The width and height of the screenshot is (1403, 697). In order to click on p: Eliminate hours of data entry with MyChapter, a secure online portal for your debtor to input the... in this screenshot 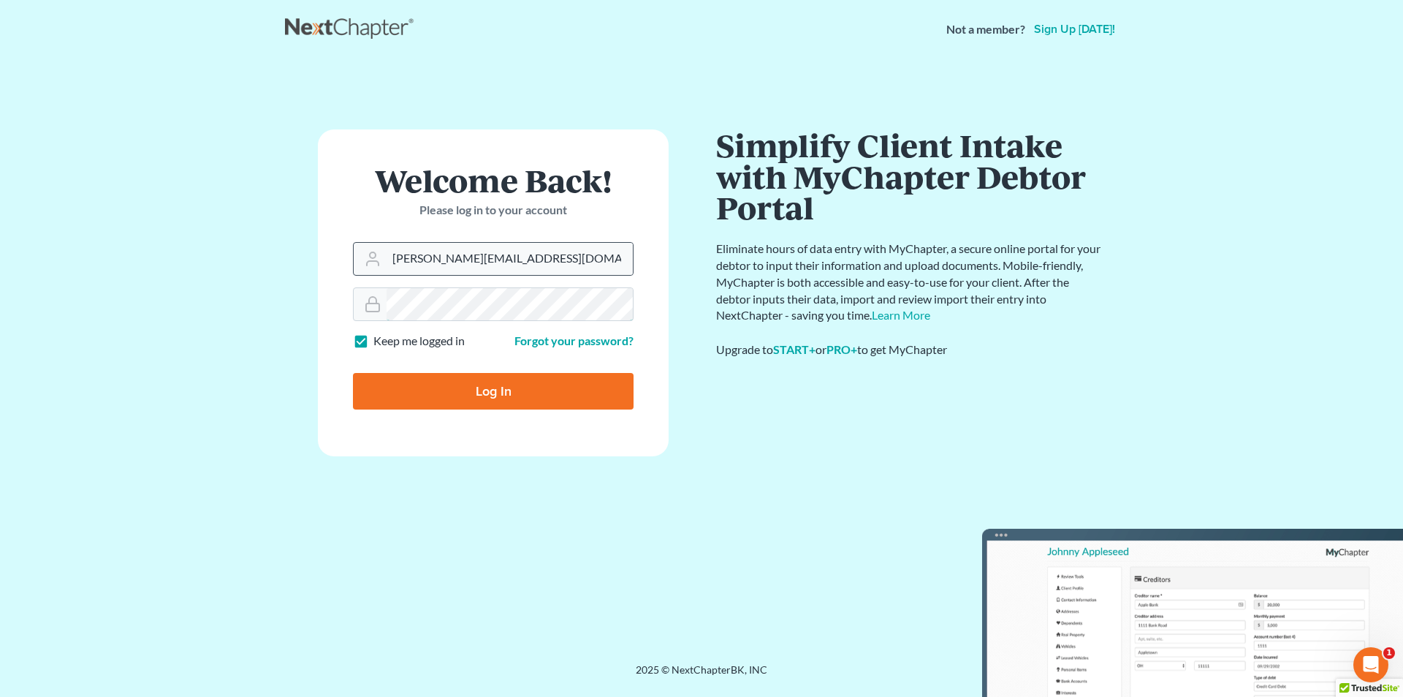, I will do `click(910, 282)`.